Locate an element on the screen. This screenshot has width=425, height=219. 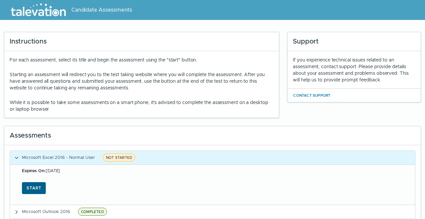
div: Support is located at coordinates (354, 42).